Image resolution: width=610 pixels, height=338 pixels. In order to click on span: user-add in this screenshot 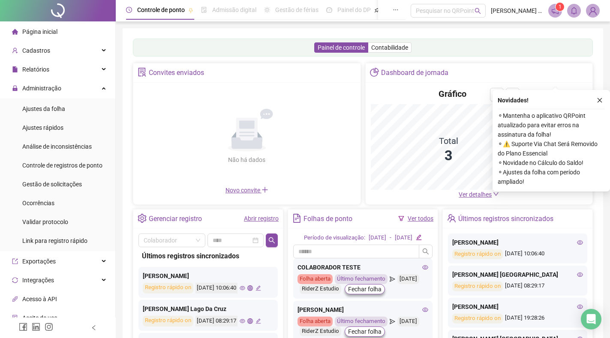, I will do `click(15, 51)`.